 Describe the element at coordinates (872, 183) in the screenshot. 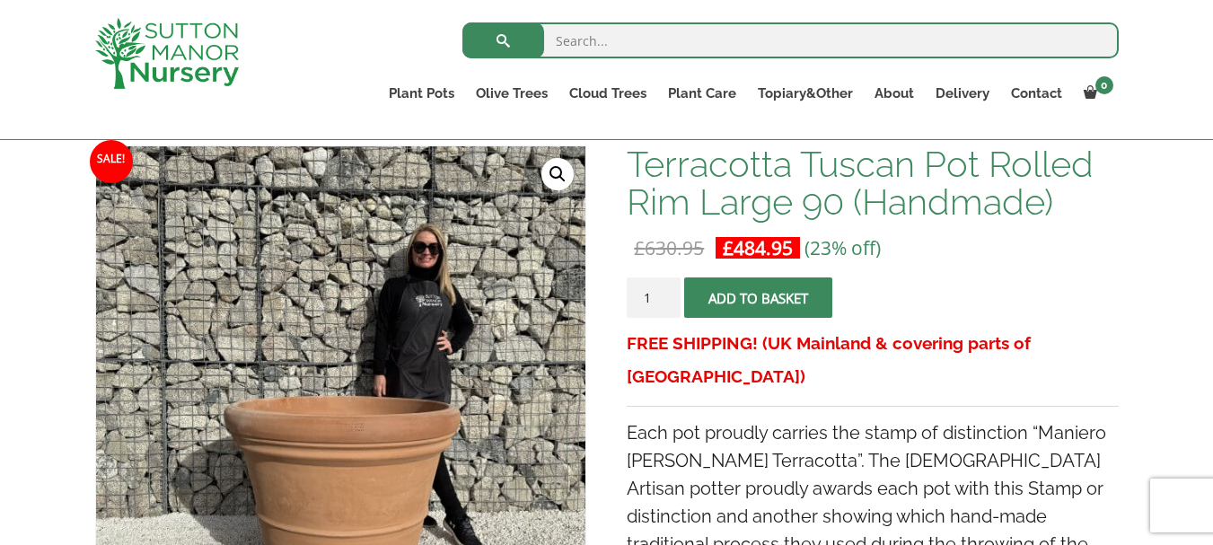

I see `h1: Terracotta Tuscan Pot Rolled Rim Large 90 (Handmade)` at that location.